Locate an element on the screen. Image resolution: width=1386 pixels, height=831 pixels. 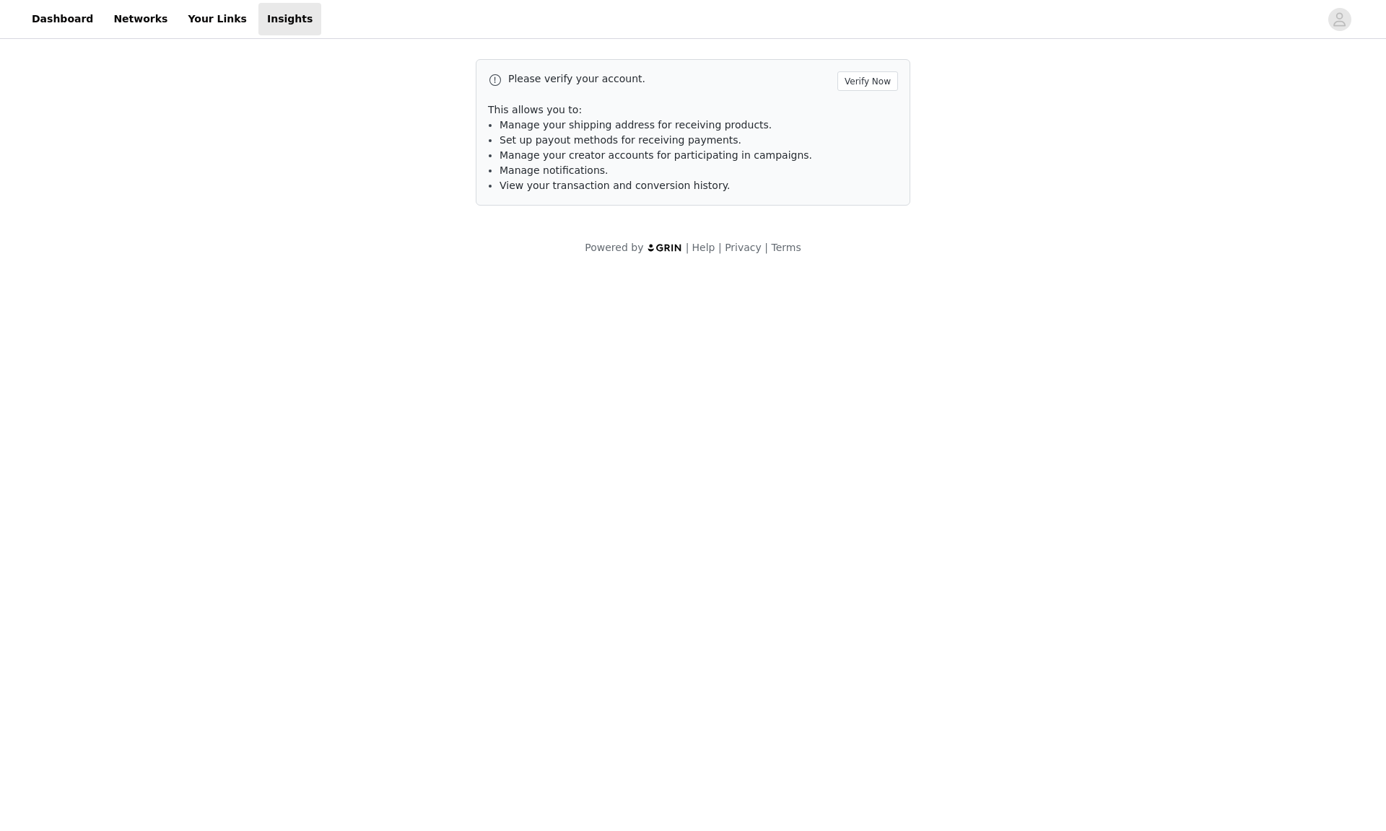
span: Manage your creator accounts for participating in campaigns. is located at coordinates (655, 155).